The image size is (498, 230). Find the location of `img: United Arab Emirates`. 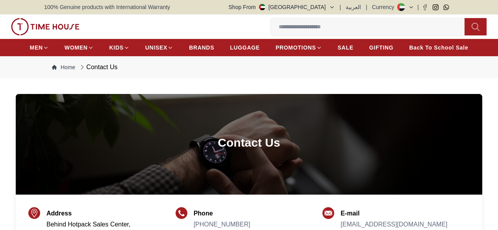

img: United Arab Emirates is located at coordinates (262, 7).